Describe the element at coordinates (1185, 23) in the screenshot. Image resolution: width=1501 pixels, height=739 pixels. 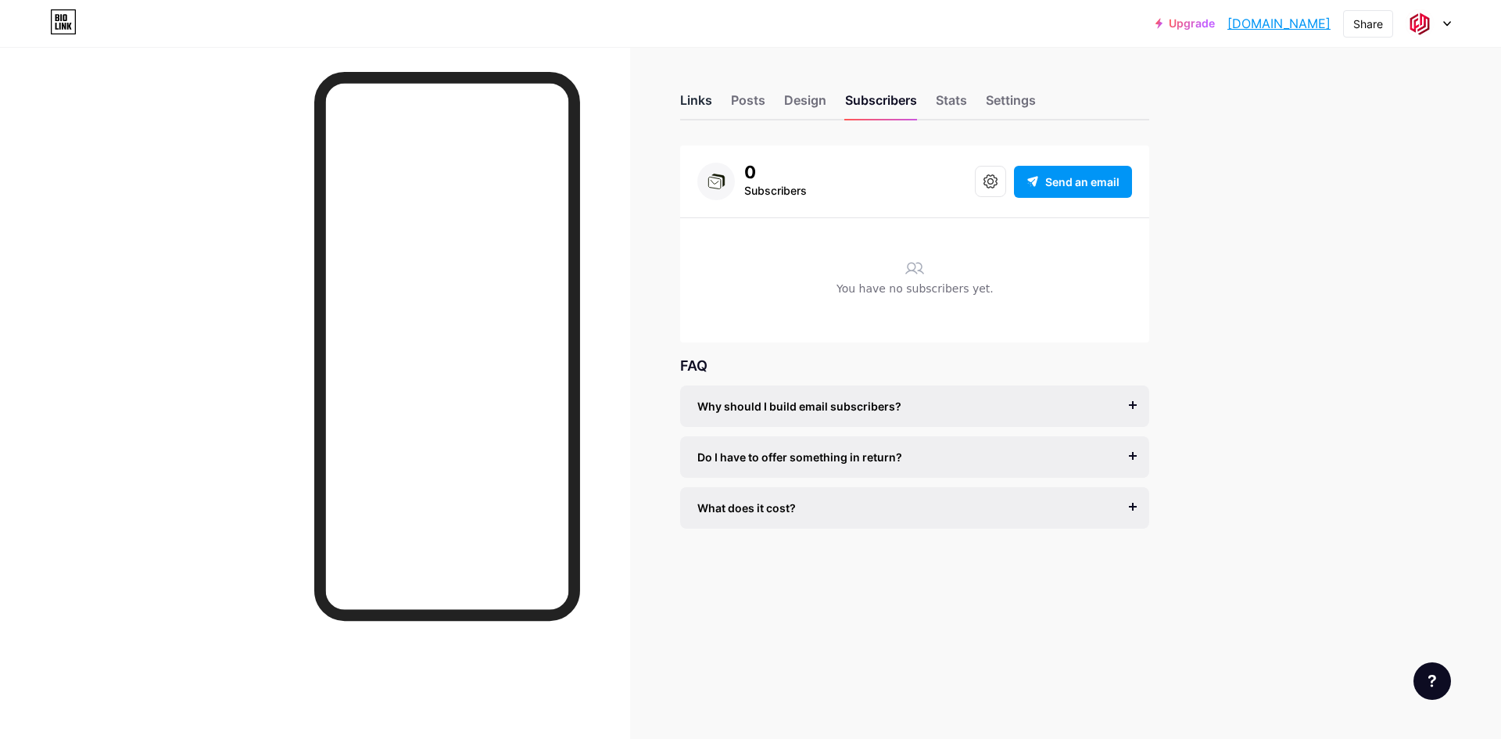
I see `a: Upgrade` at that location.